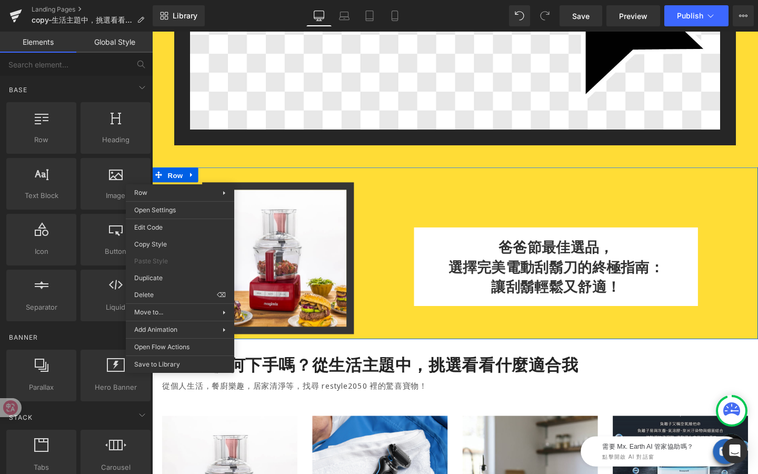  Describe the element at coordinates (580, 16) in the screenshot. I see `span: Save` at that location.